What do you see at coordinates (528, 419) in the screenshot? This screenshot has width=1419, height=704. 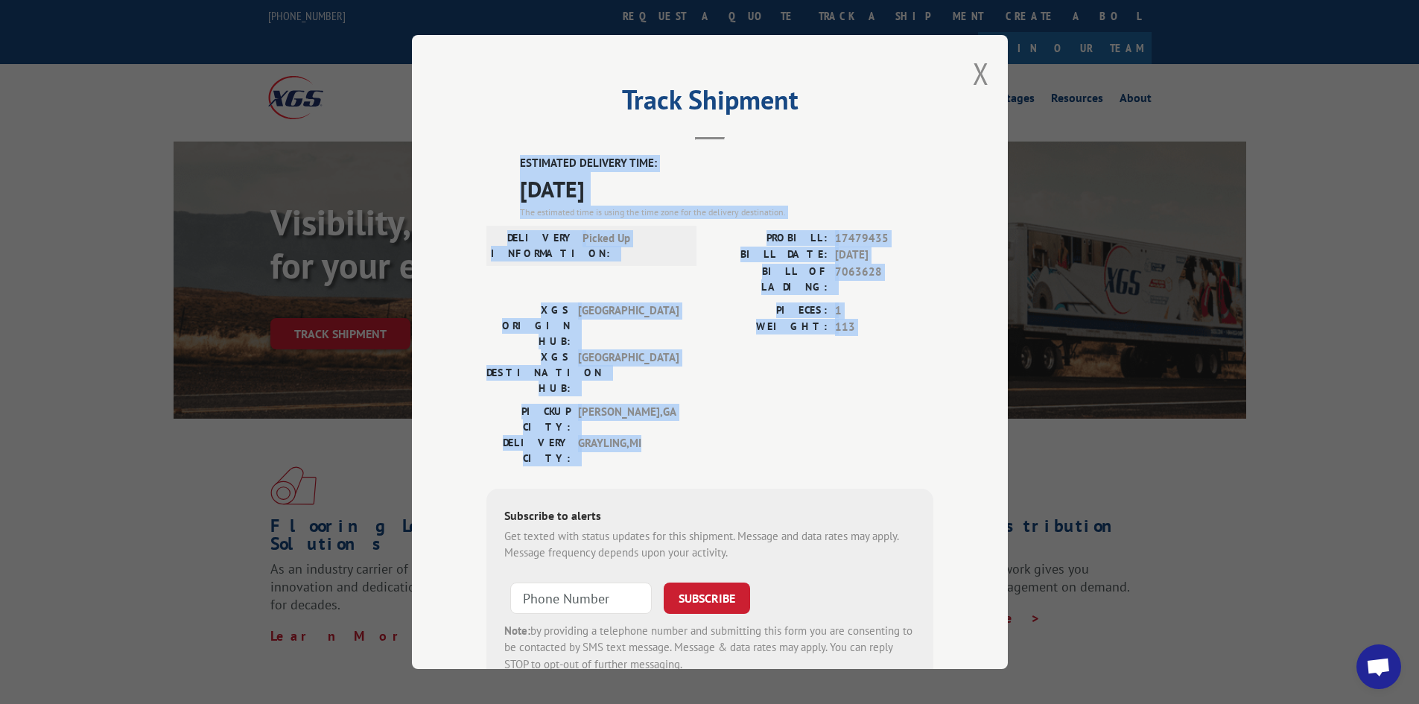 I see `label: PICKUP CITY:` at bounding box center [528, 419].